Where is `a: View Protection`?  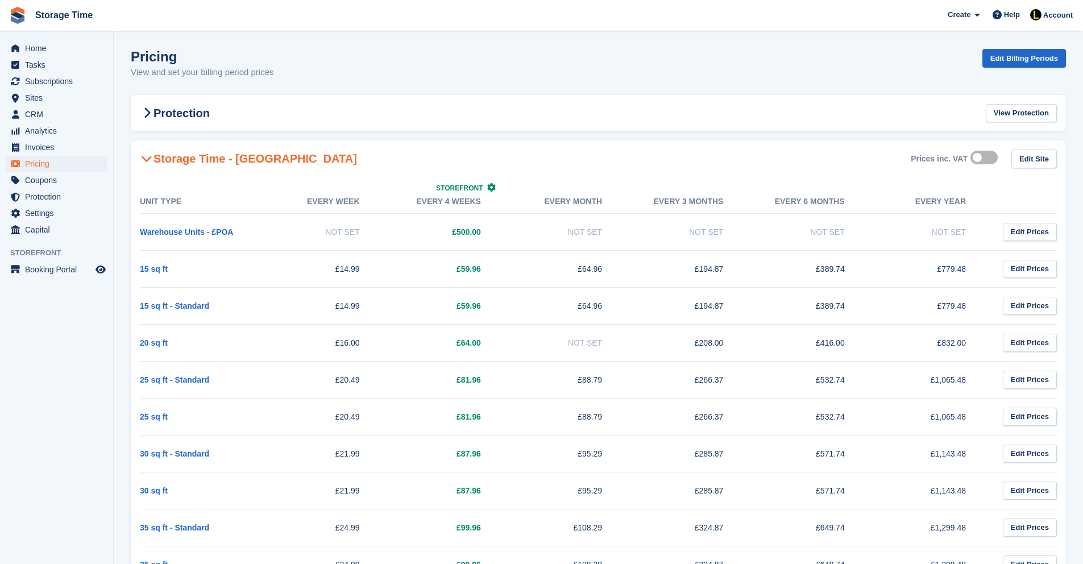
a: View Protection is located at coordinates (1021, 113).